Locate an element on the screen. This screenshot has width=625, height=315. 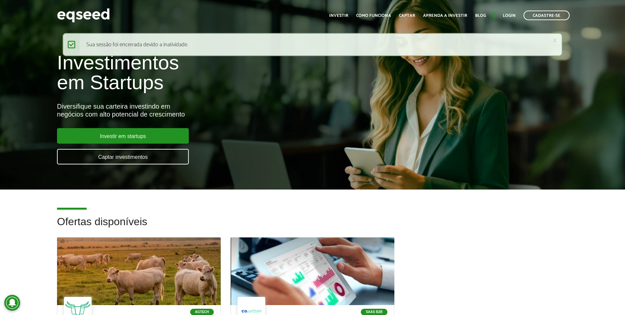
a: Captar is located at coordinates (407, 15).